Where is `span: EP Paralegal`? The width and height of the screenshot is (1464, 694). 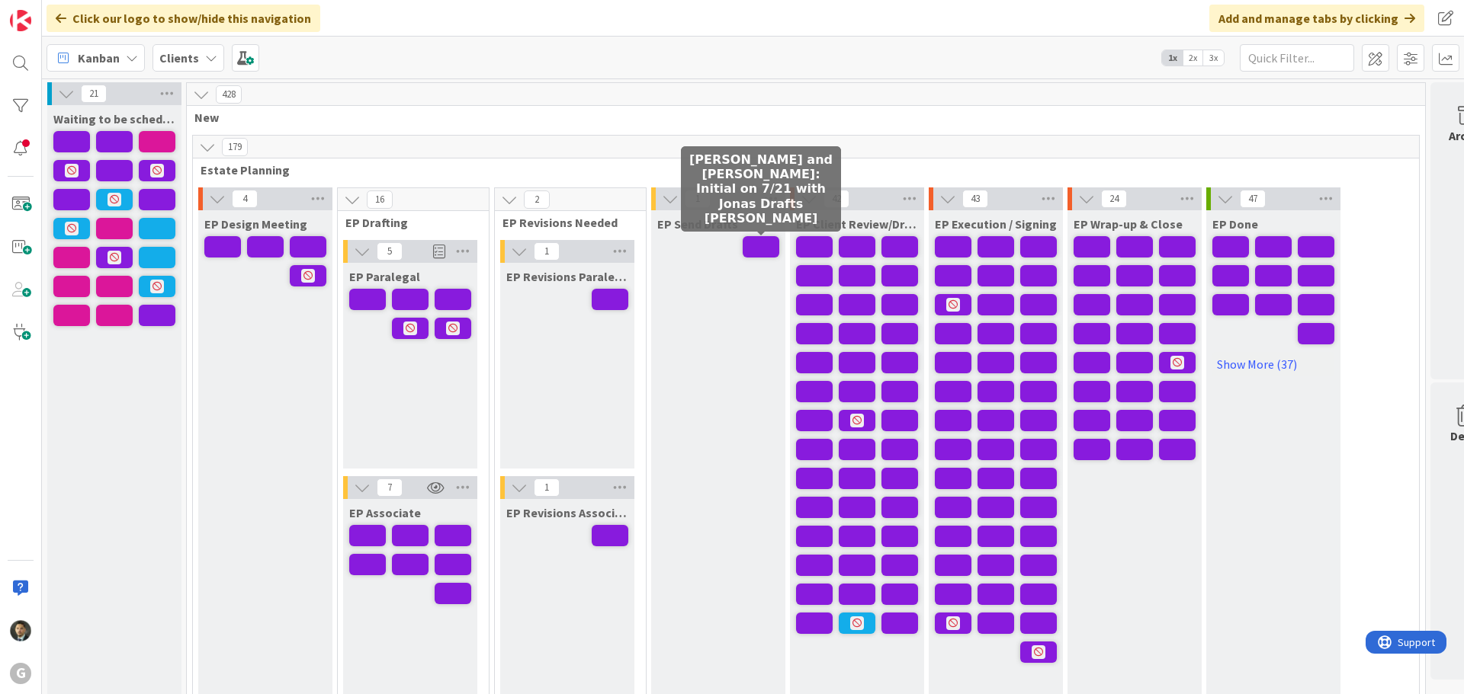
span: EP Paralegal is located at coordinates (384, 277).